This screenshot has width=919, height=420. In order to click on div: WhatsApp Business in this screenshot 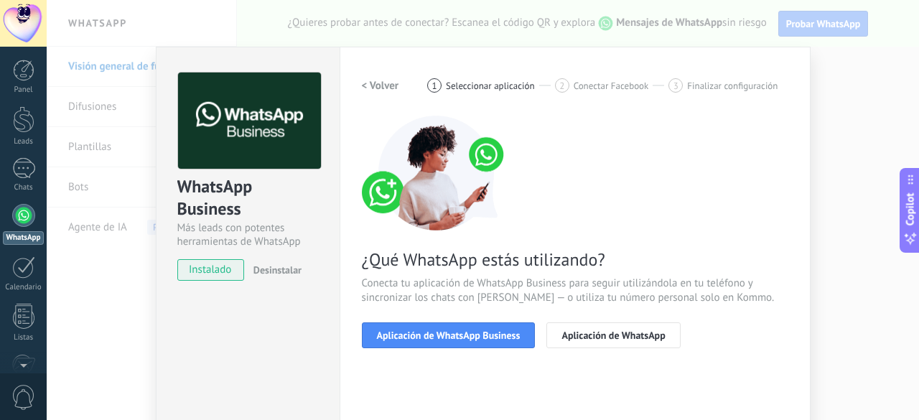, I will do `click(248, 198)`.